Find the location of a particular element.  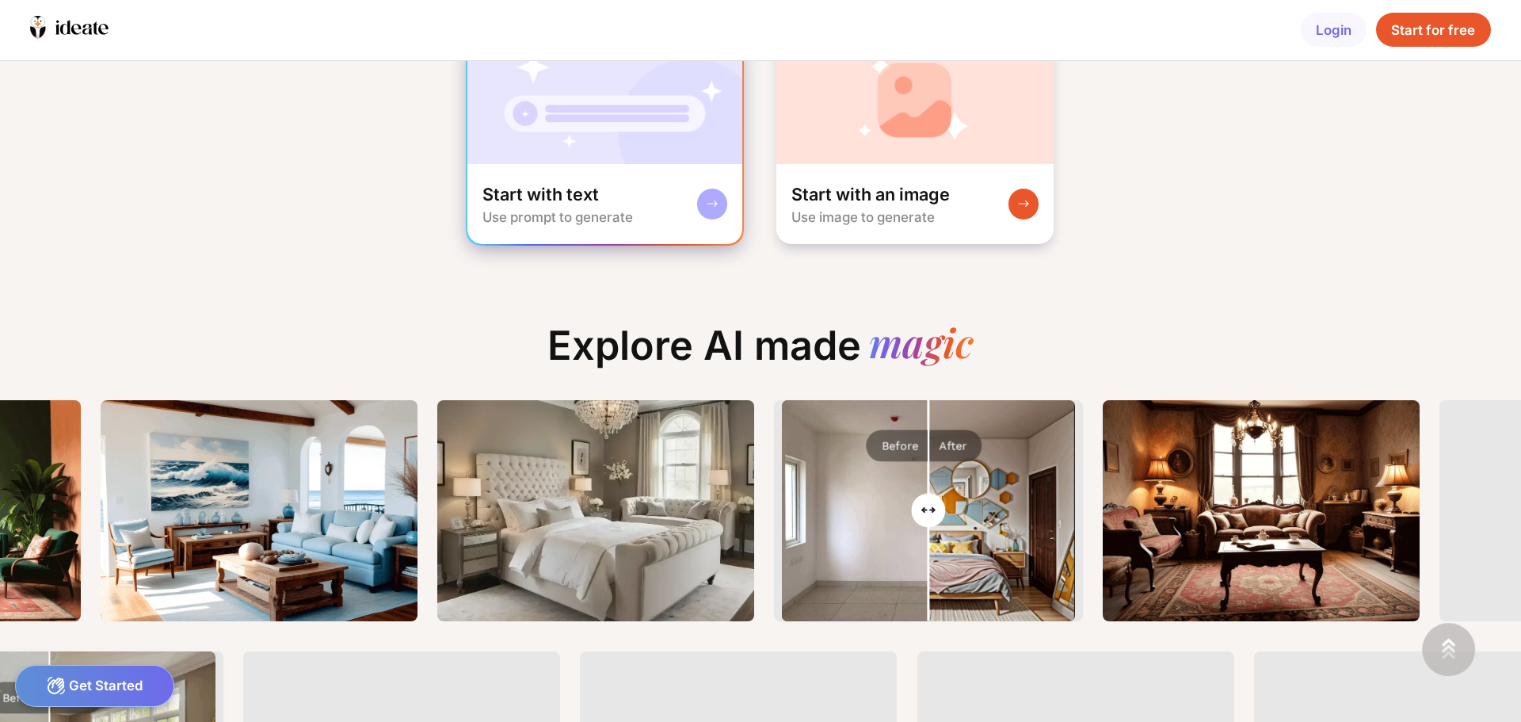

img: Thumbnailtext2image_00673_.png is located at coordinates (1261, 510).